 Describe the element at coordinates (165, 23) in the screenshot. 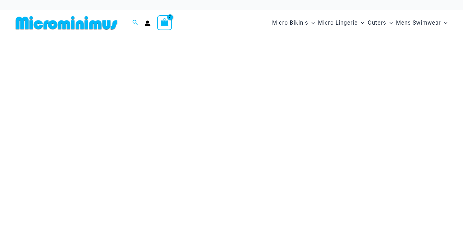

I see `a: View Shopping Cart, 7 items` at that location.